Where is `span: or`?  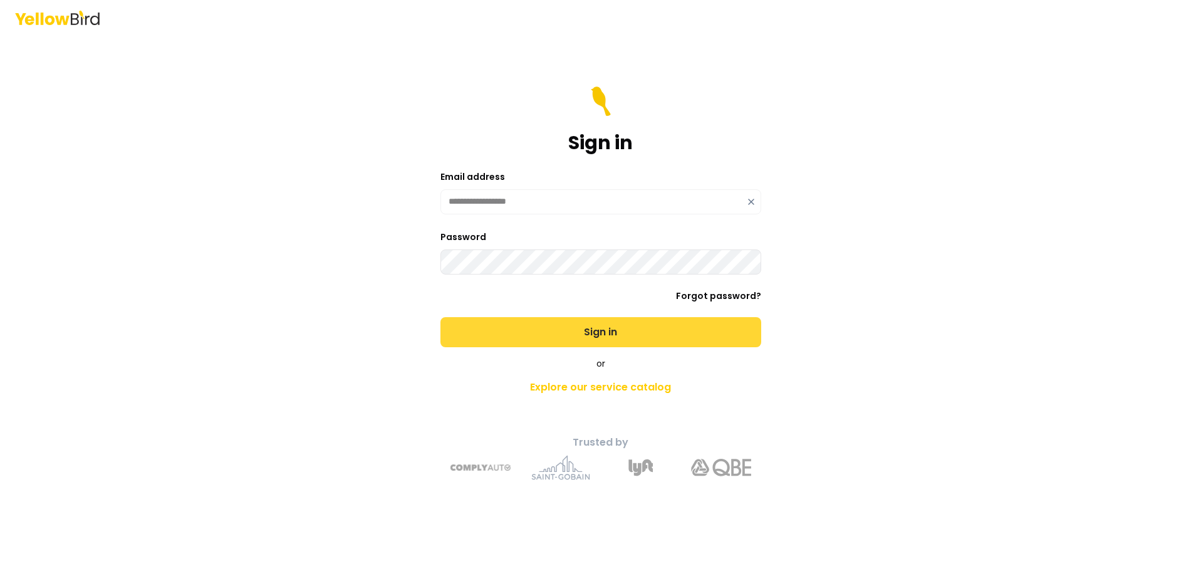 span: or is located at coordinates (601, 363).